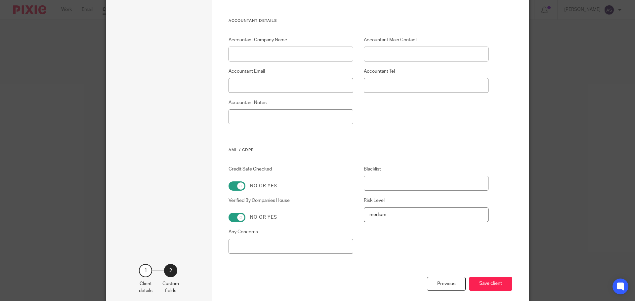  Describe the element at coordinates (291, 103) in the screenshot. I see `label: Accountant Notes` at that location.